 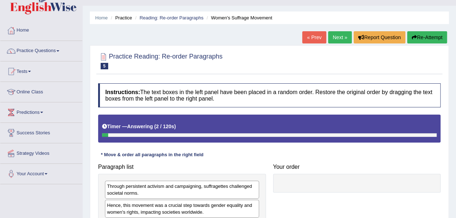 What do you see at coordinates (41, 132) in the screenshot?
I see `a: Success Stories` at bounding box center [41, 132].